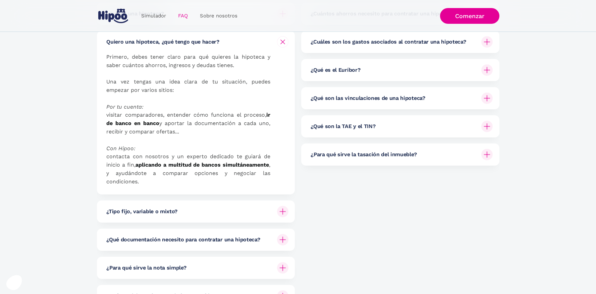 The width and height of the screenshot is (596, 294). Describe the element at coordinates (219, 16) in the screenshot. I see `a: Sobre nosotros` at that location.